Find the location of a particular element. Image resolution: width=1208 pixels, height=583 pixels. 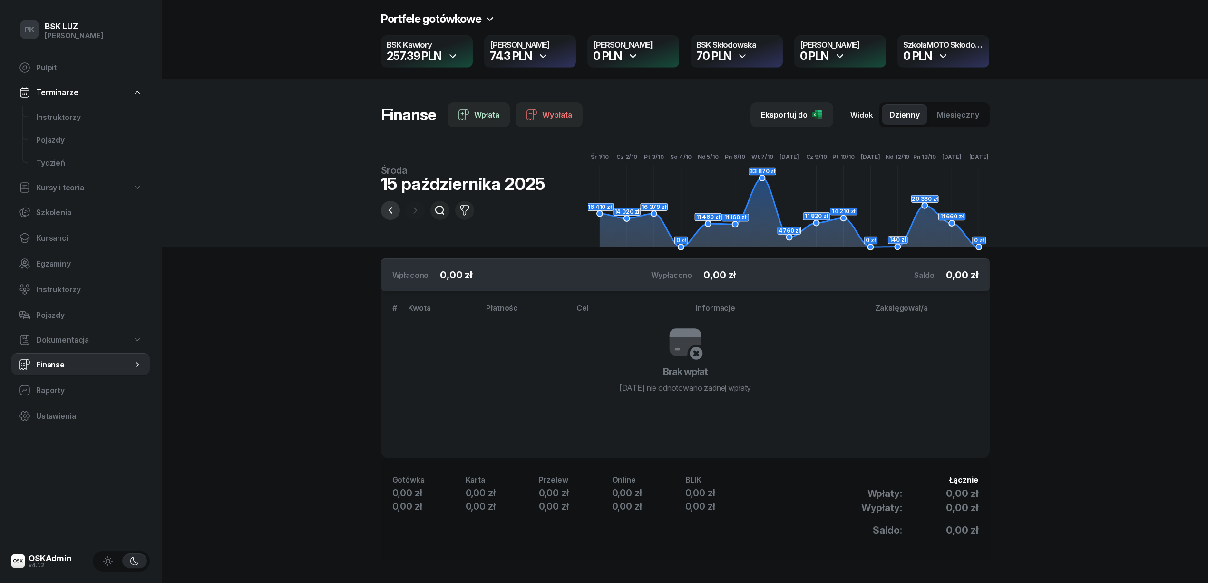

h4: BSK Kawiory is located at coordinates (427, 45).